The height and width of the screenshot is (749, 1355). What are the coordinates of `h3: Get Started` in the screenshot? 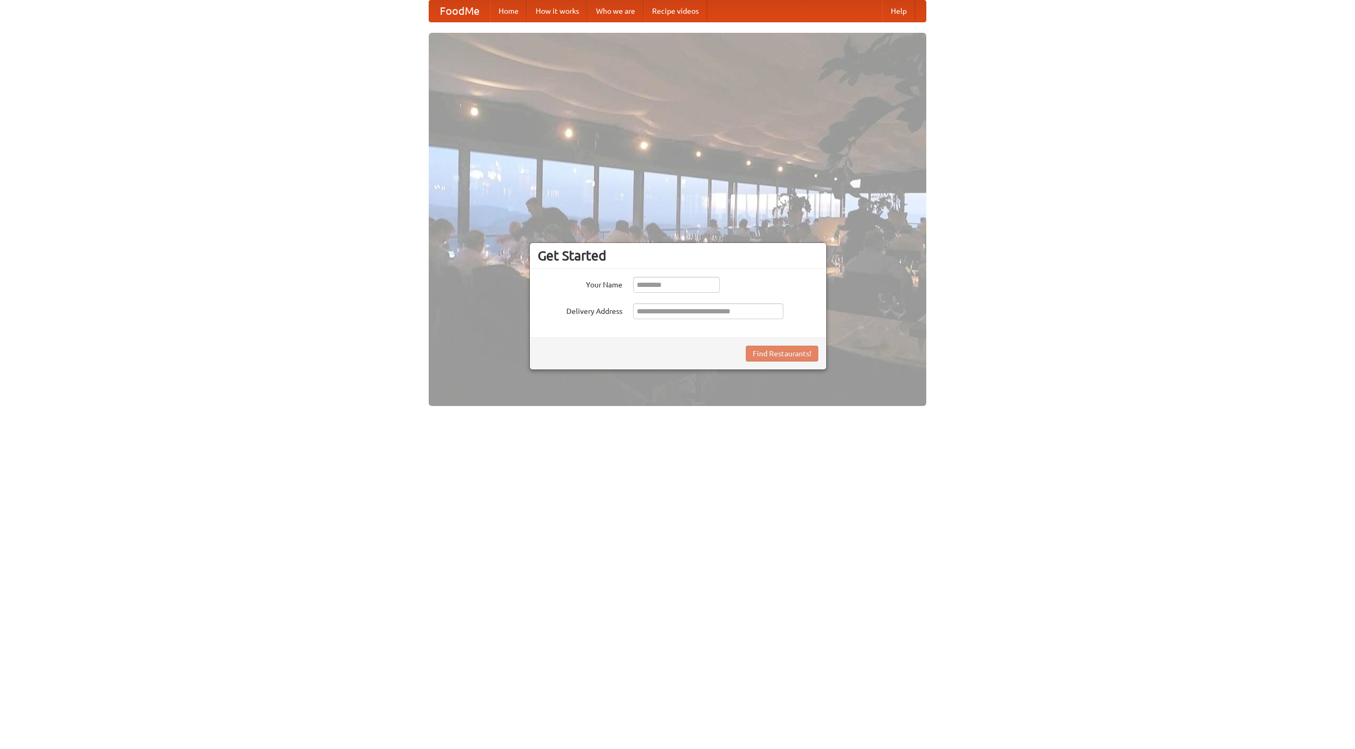 It's located at (678, 256).